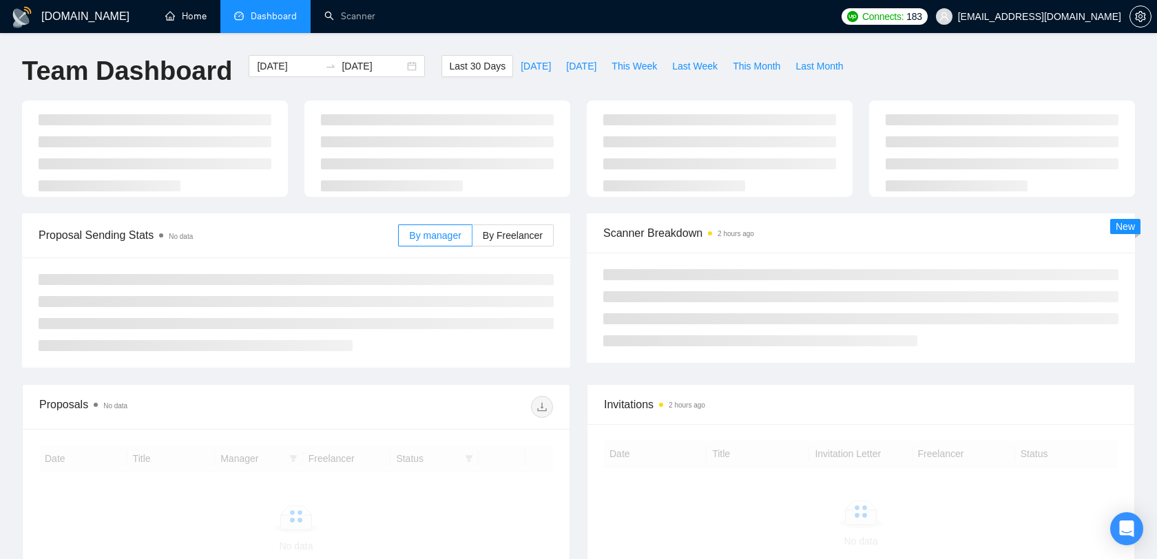  I want to click on span: Last Month, so click(819, 66).